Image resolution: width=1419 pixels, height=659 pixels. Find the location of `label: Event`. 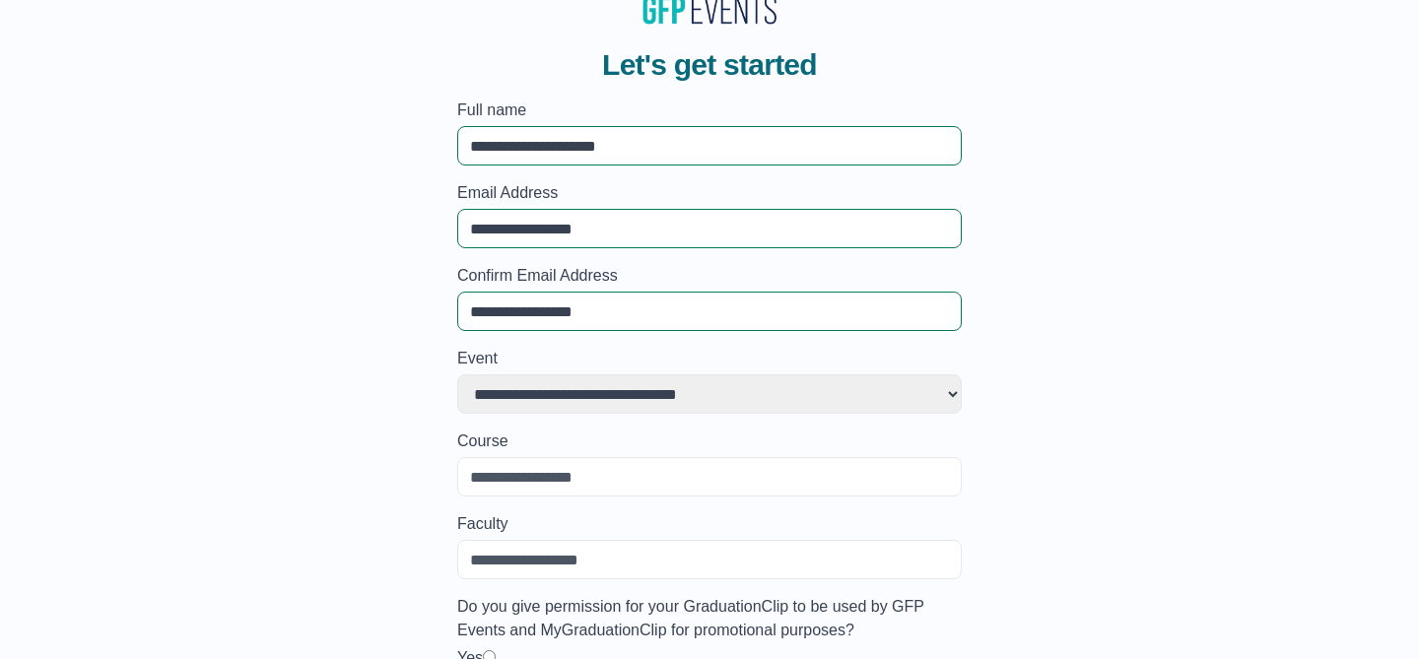

label: Event is located at coordinates (710, 359).